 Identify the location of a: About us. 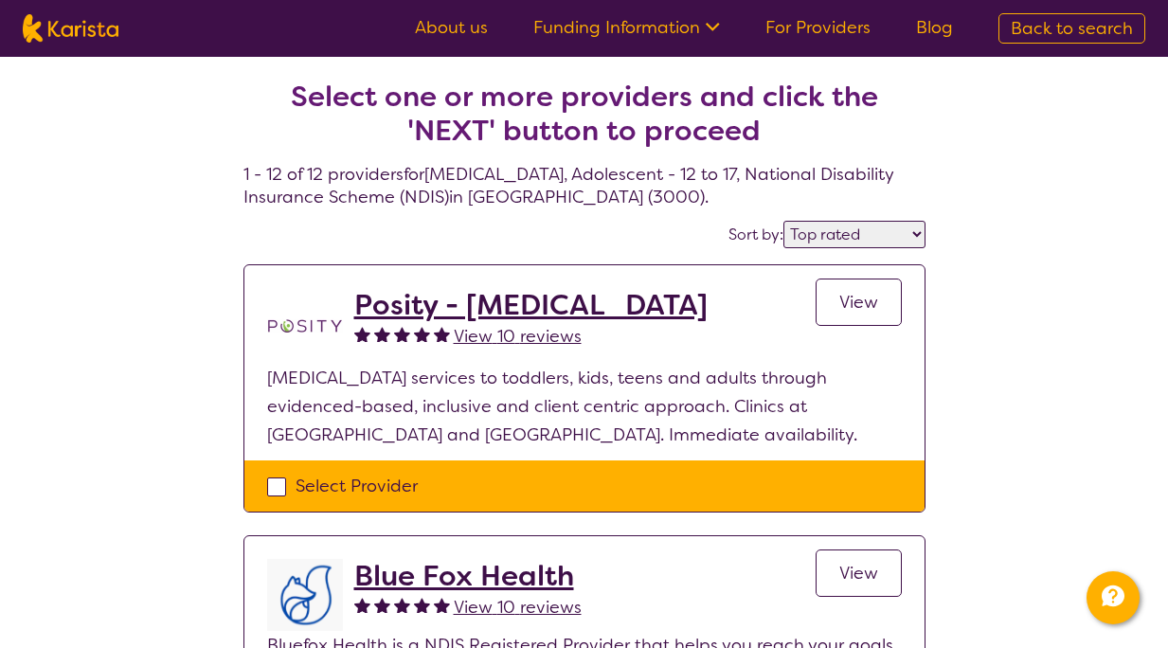
(451, 27).